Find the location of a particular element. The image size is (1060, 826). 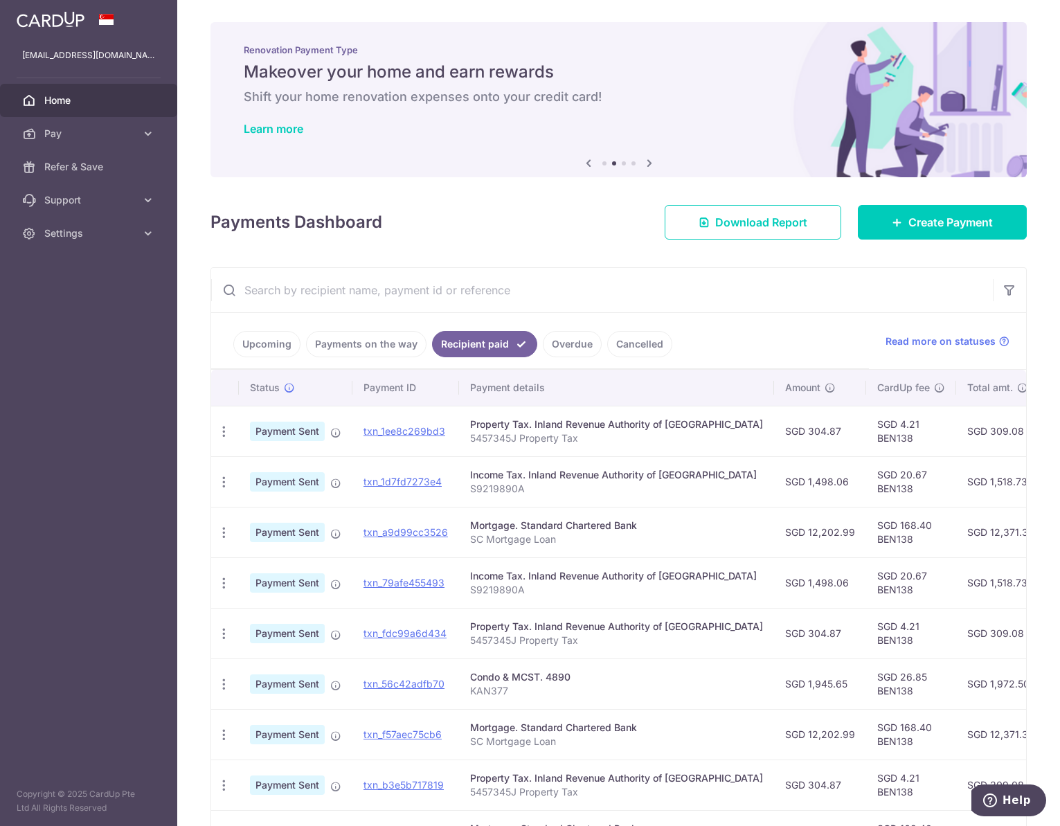

span: Support is located at coordinates (90, 200).